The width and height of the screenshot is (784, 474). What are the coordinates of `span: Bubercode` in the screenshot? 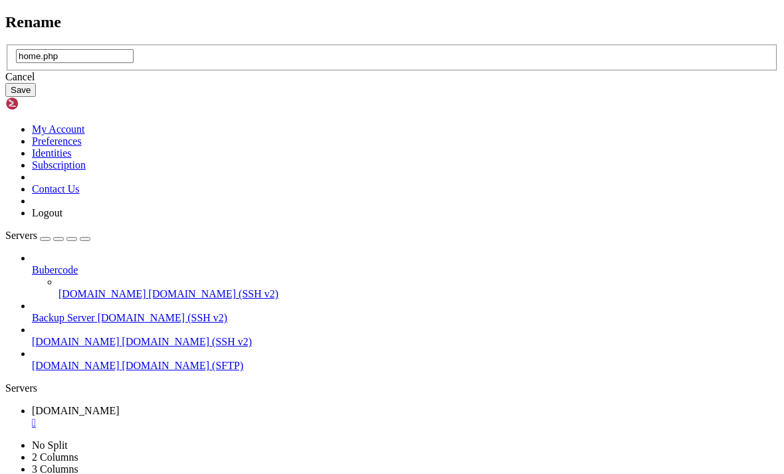 It's located at (54, 270).